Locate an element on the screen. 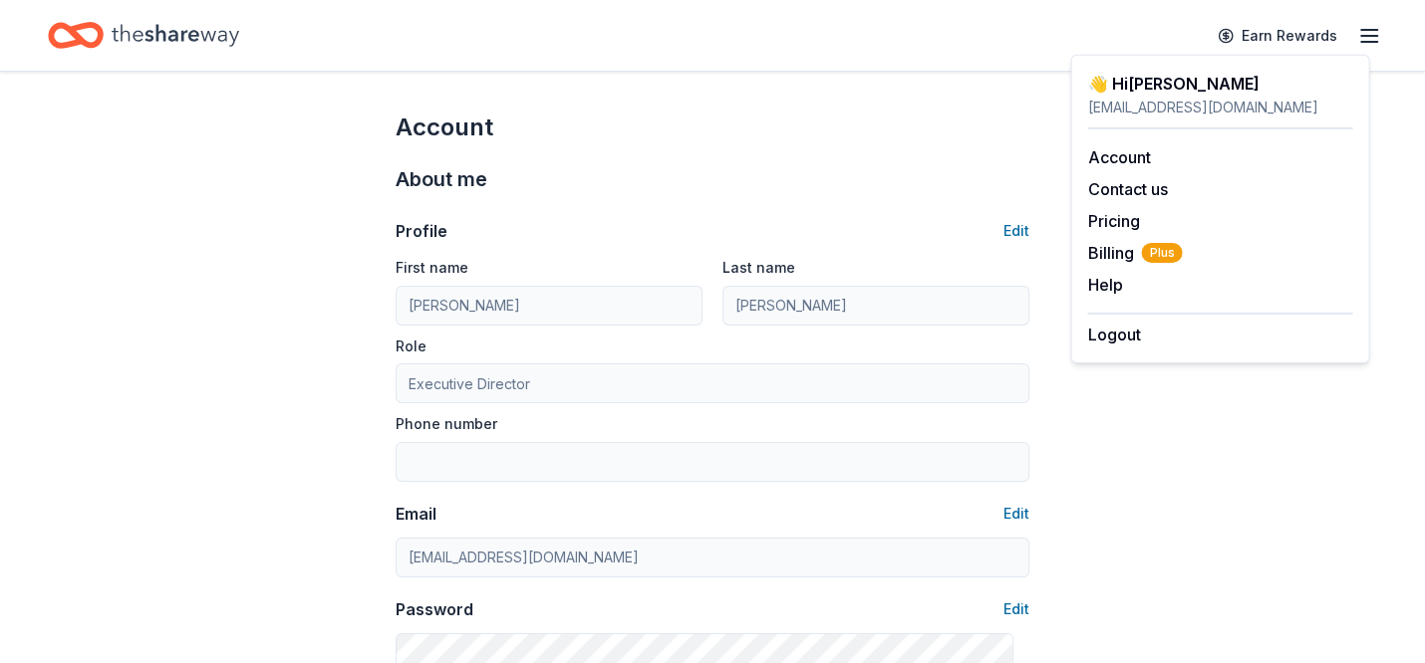 Image resolution: width=1425 pixels, height=663 pixels. button: BillingPlus is located at coordinates (1134, 253).